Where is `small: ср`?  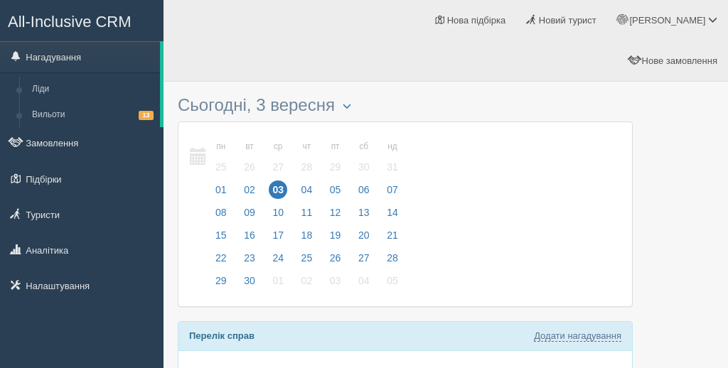 small: ср is located at coordinates (278, 146).